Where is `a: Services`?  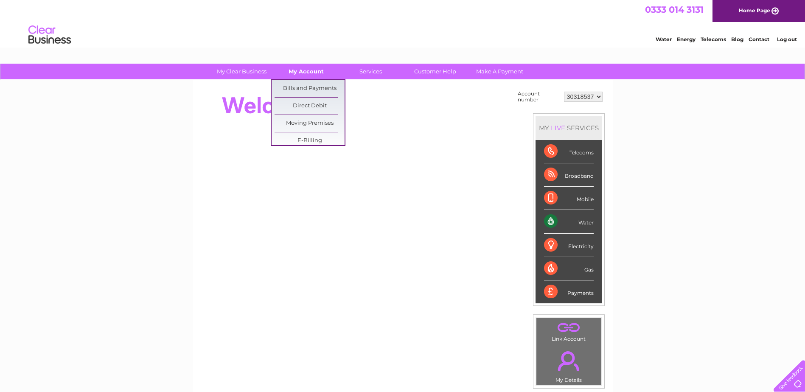
a: Services is located at coordinates (370, 71).